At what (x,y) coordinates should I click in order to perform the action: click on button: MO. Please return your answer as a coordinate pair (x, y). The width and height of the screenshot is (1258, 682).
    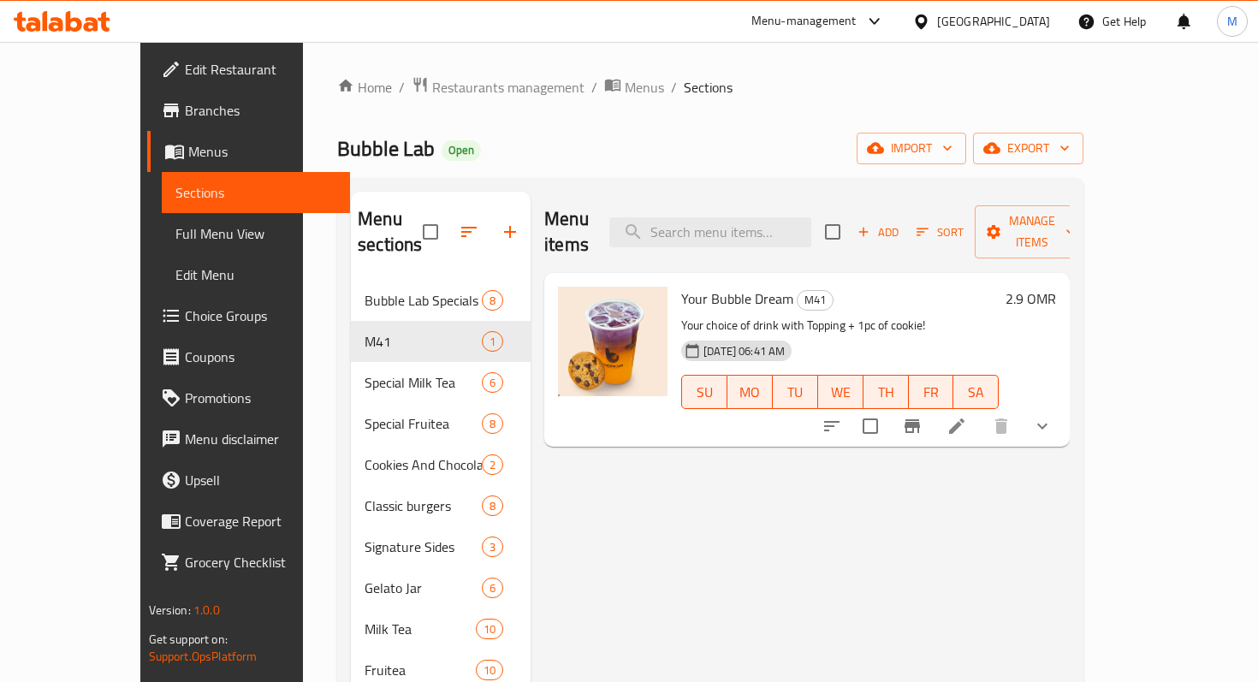
    Looking at the image, I should click on (749, 392).